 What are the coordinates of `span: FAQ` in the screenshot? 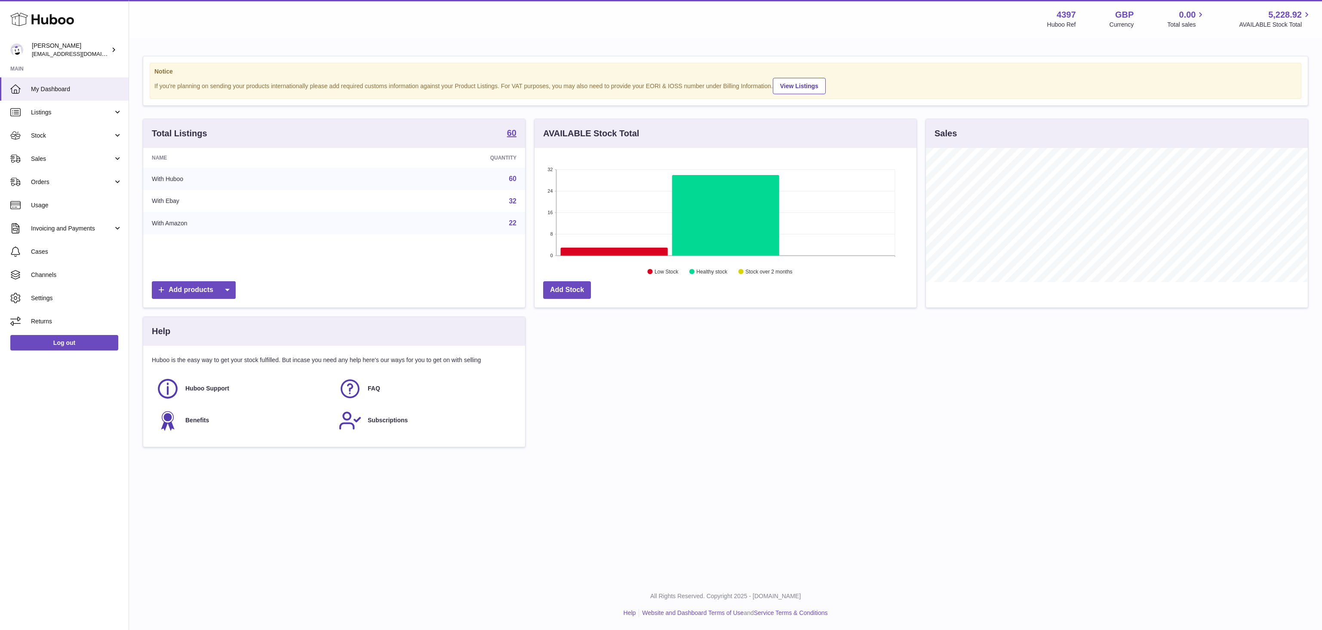 It's located at (374, 388).